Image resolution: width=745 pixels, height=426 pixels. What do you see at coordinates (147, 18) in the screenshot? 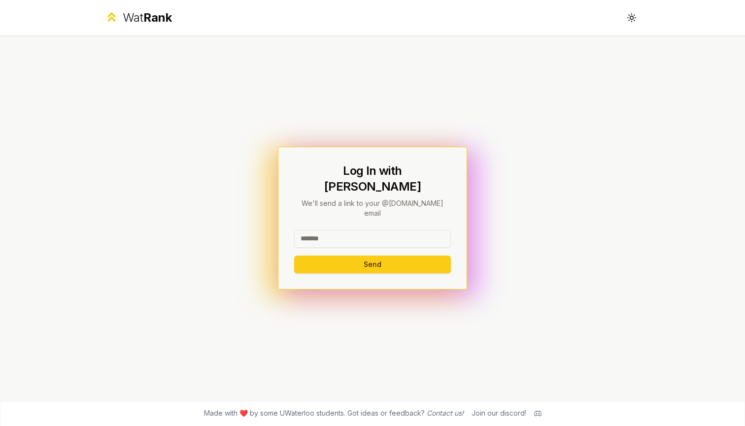
I see `div: Wat` at bounding box center [147, 18].